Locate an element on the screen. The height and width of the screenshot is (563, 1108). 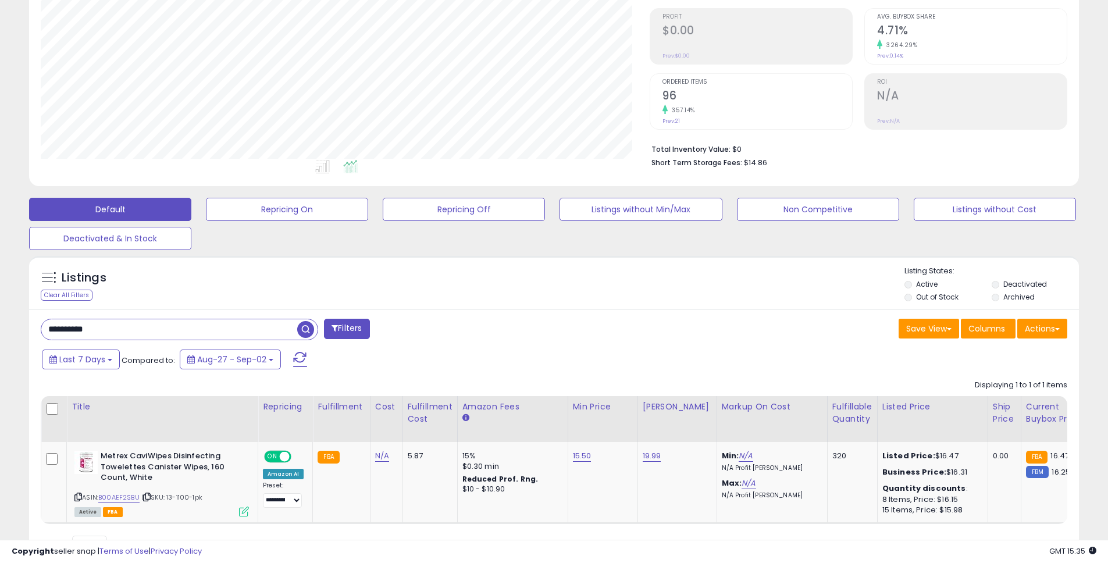
button: Listings without Min/Max is located at coordinates (640, 209).